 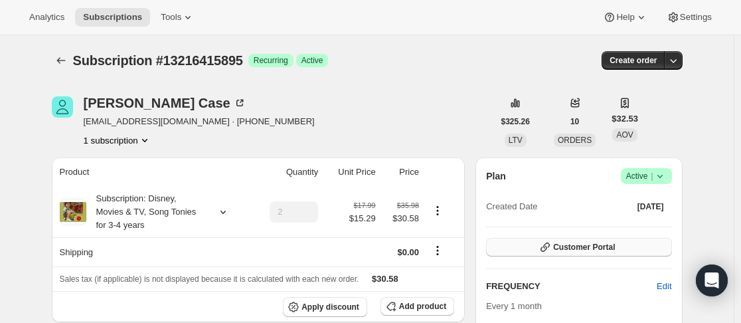 I want to click on span: Created Date, so click(x=511, y=206).